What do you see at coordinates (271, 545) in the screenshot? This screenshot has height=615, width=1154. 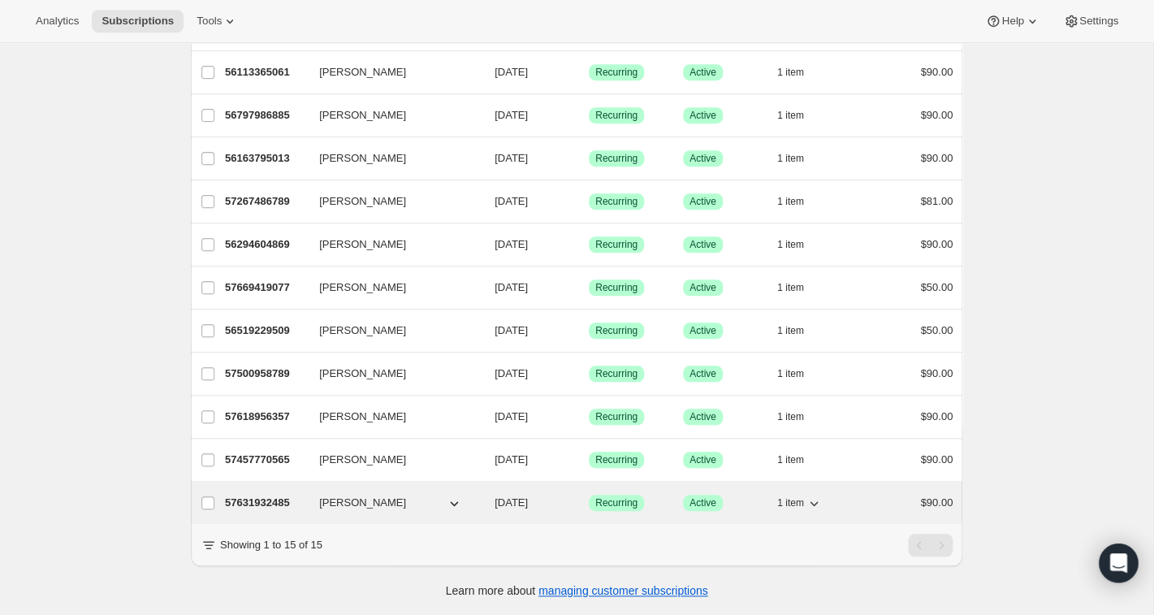 I see `p: Showing 1 to 15 of 15` at bounding box center [271, 545].